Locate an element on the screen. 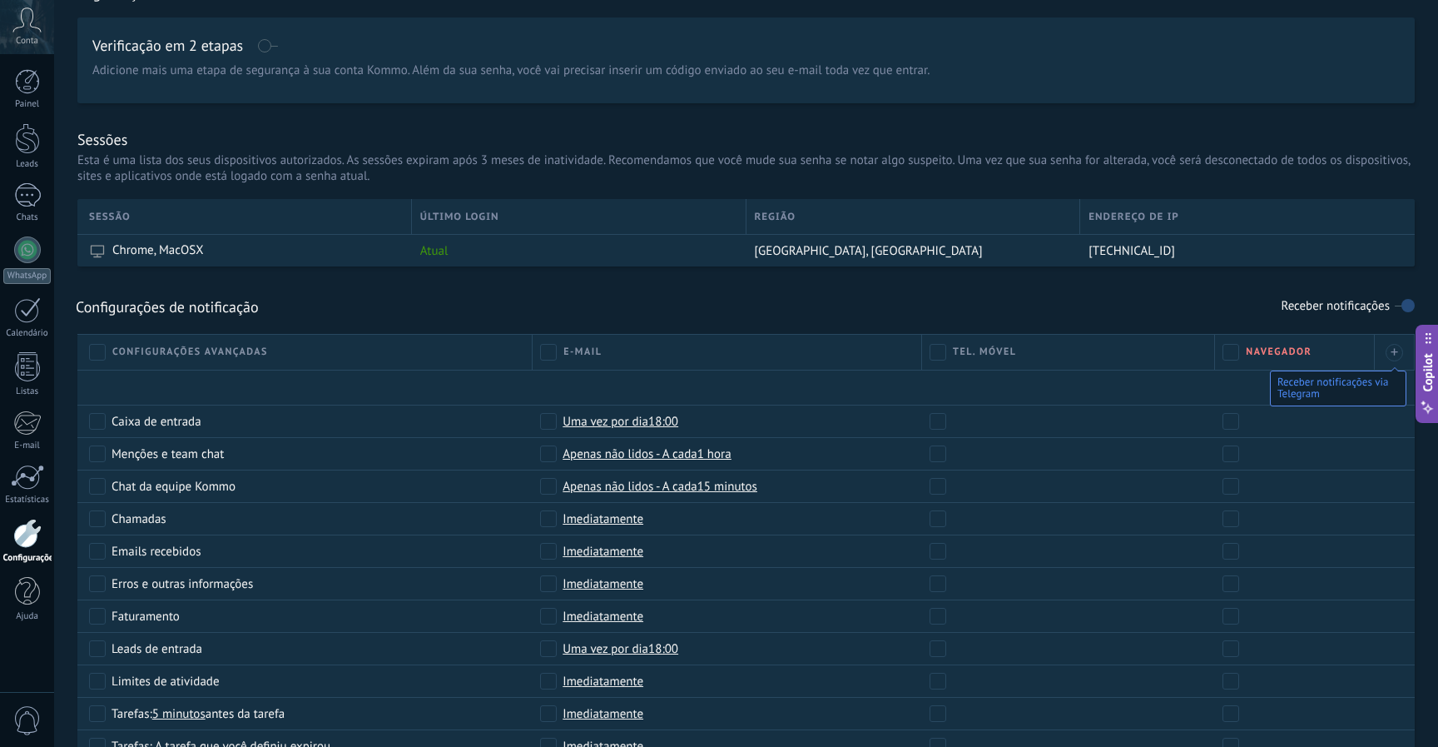 Image resolution: width=1438 pixels, height=747 pixels. div: SESSÃO is located at coordinates (250, 216).